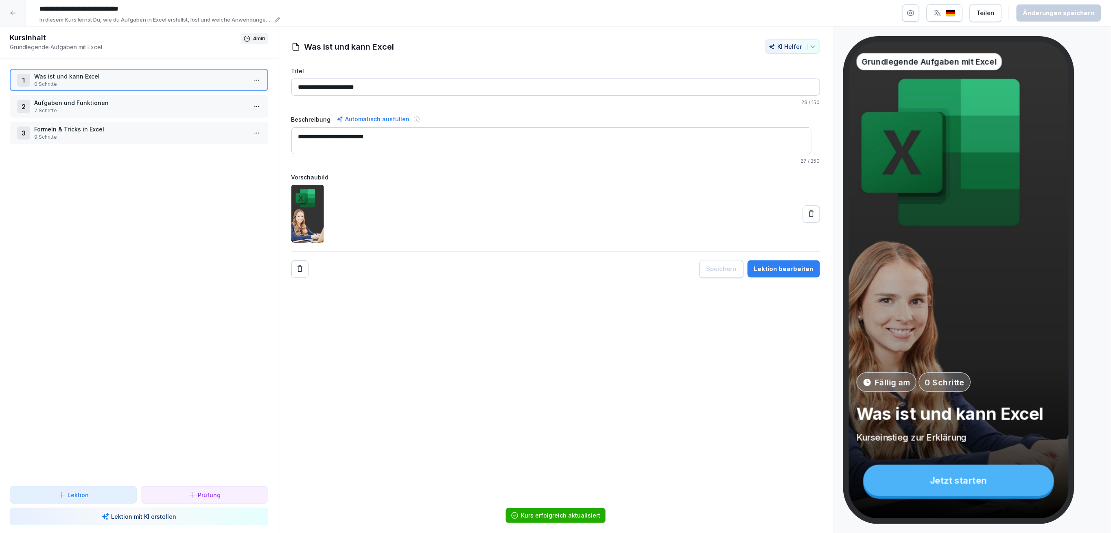 The height and width of the screenshot is (533, 1111). Describe the element at coordinates (140, 137) in the screenshot. I see `p: 9 Schritte` at that location.